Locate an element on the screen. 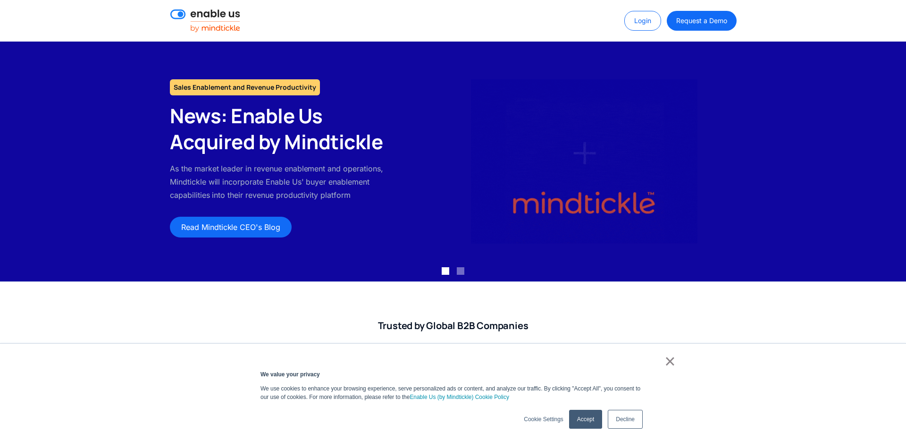 This screenshot has width=906, height=441. h1: Sales Enablement and Revenue Productivity is located at coordinates (245, 87).